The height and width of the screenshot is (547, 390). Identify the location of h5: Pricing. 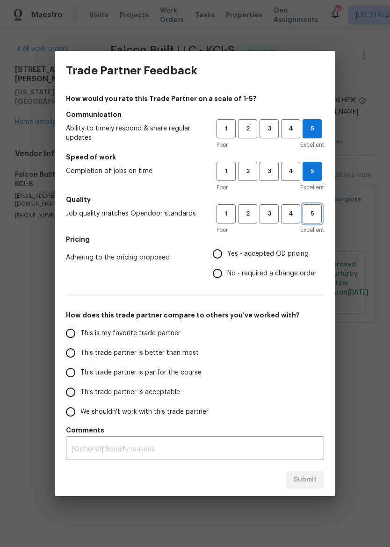
(195, 239).